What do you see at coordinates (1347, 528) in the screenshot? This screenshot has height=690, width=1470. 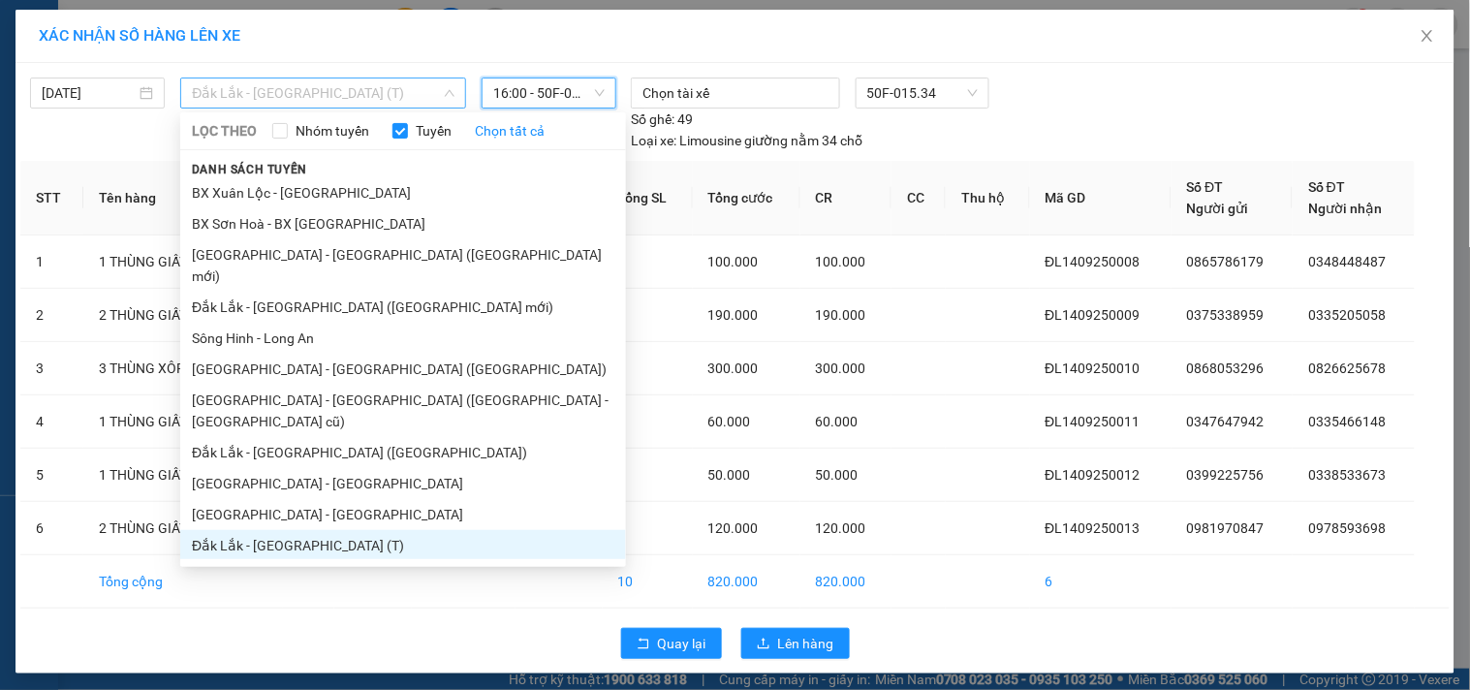 I see `span: 0978593698` at bounding box center [1347, 528].